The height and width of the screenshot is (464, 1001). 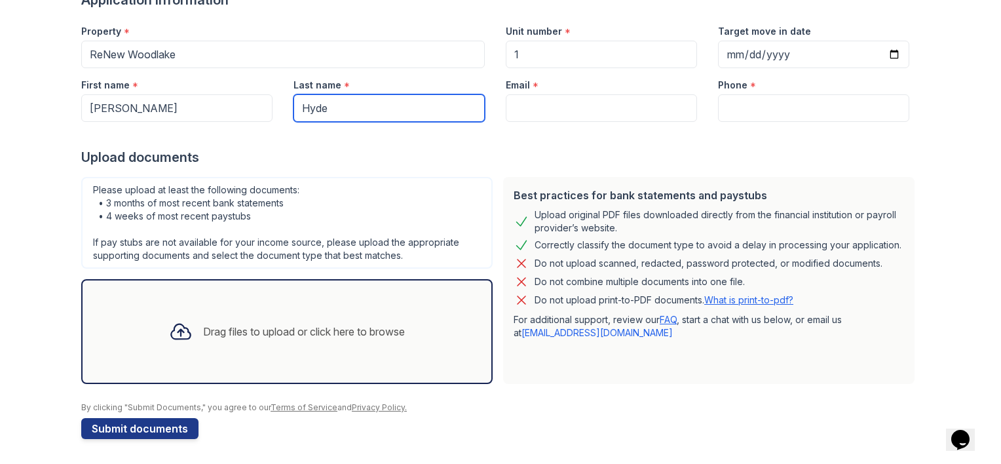 I want to click on label: Property, so click(x=101, y=31).